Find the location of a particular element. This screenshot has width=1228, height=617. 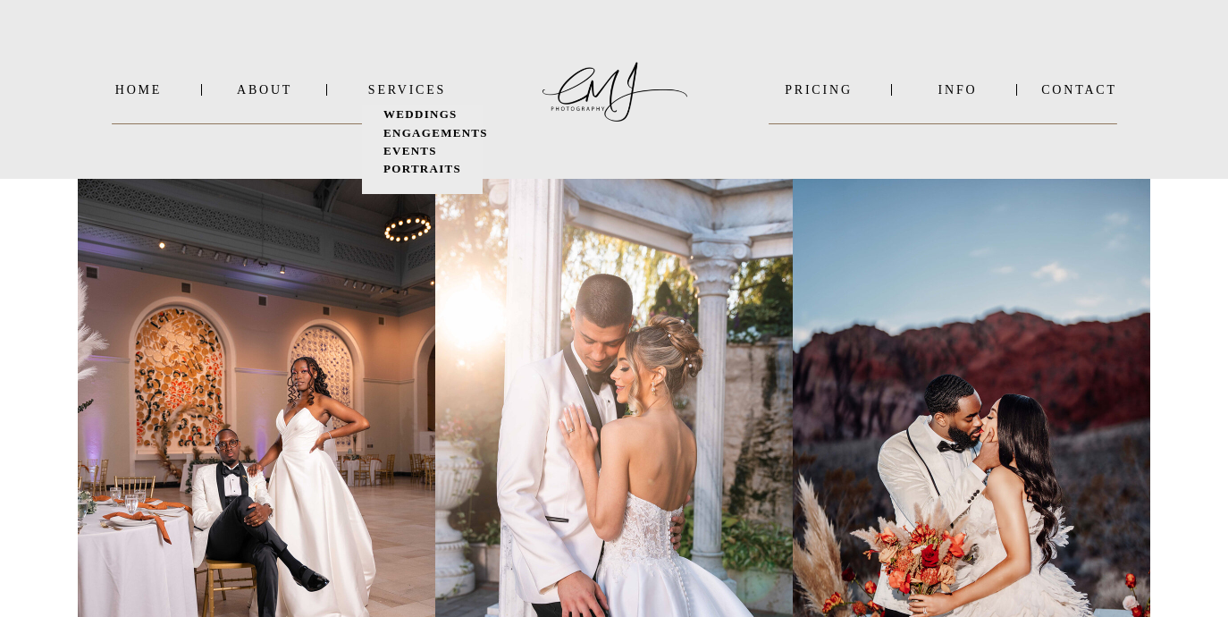

a: INFO is located at coordinates (957, 89).